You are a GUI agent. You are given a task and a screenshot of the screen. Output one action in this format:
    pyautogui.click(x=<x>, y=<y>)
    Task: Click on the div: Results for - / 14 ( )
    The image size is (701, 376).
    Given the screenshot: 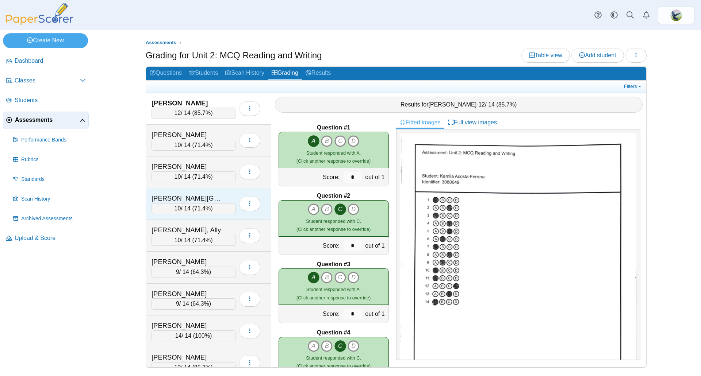 What is the action you would take?
    pyautogui.click(x=459, y=105)
    